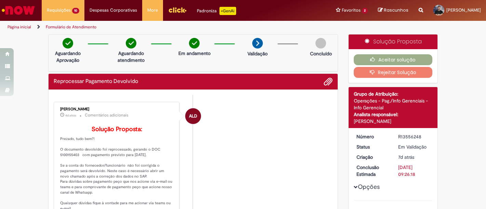 The image size is (486, 209). I want to click on img: img-circle-grey.png, so click(320, 43).